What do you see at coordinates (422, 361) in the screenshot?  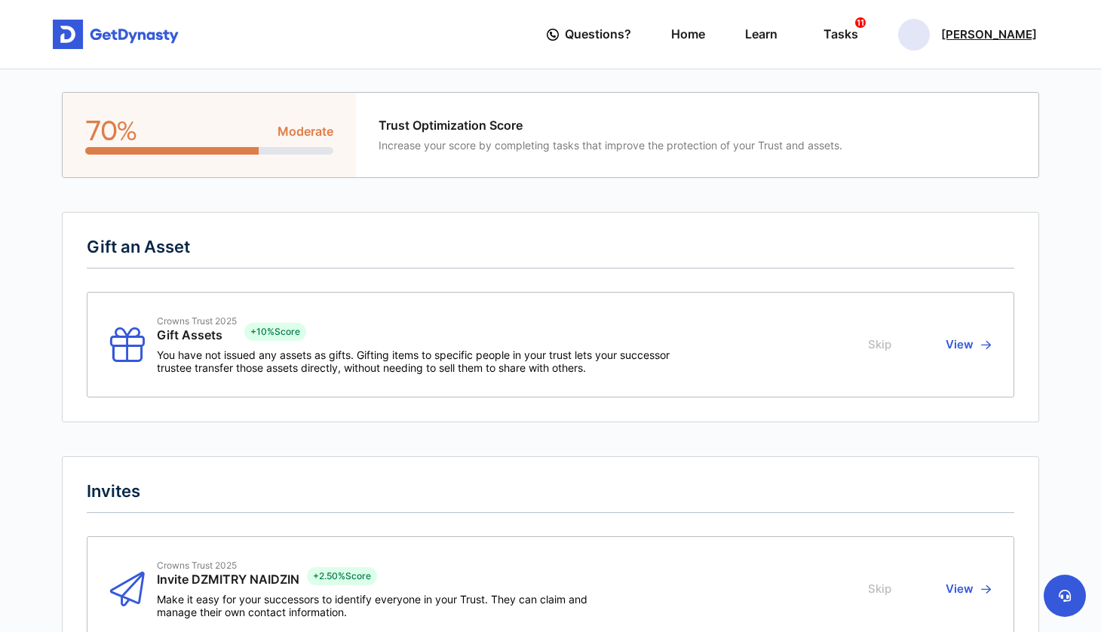 I see `span: You have not issued any assets as gifts. Gifting items to specific people in your trust lets your...` at bounding box center [422, 361].